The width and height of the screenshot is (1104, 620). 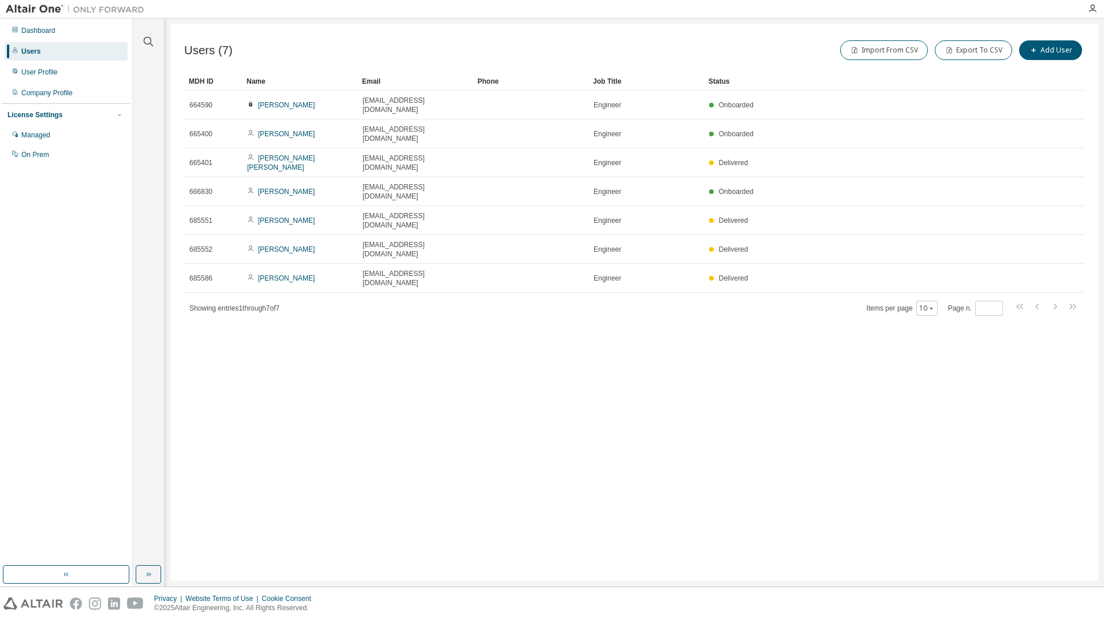 I want to click on div: Company Profile, so click(x=47, y=93).